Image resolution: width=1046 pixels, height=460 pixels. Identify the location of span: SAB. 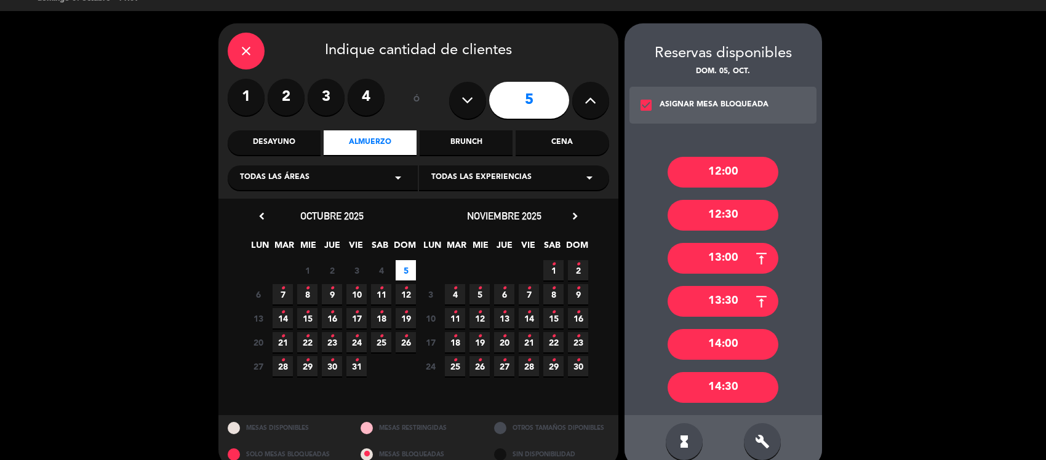
(552, 248).